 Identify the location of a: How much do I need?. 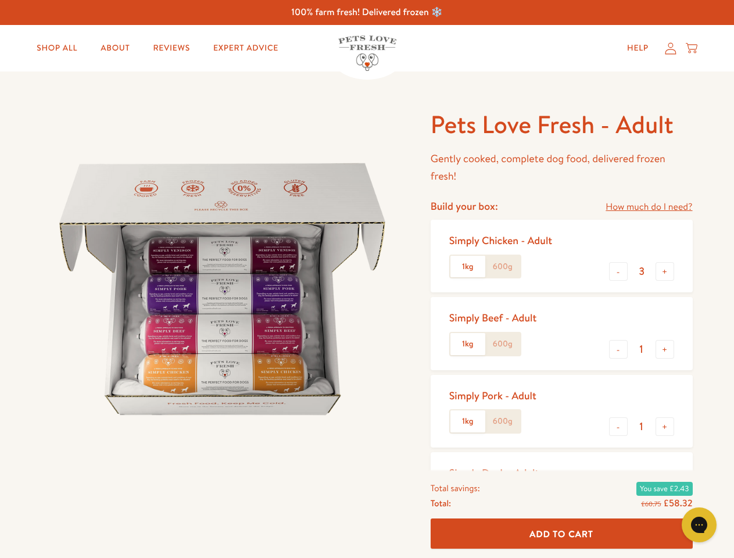
(648, 207).